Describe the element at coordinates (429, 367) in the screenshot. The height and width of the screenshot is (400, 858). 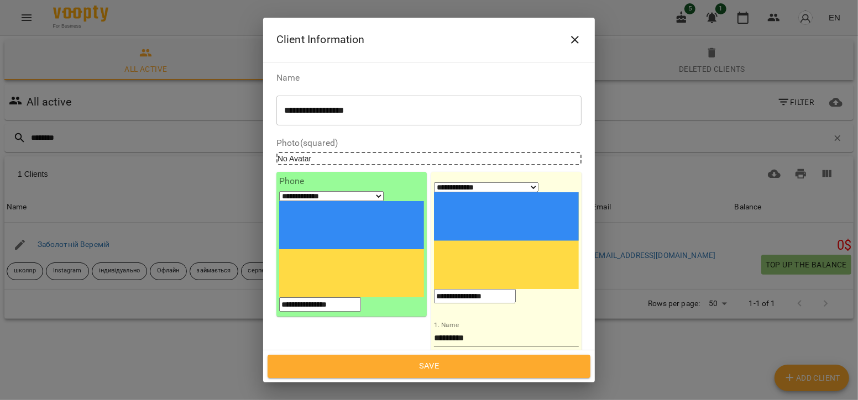
I see `button: Save` at that location.